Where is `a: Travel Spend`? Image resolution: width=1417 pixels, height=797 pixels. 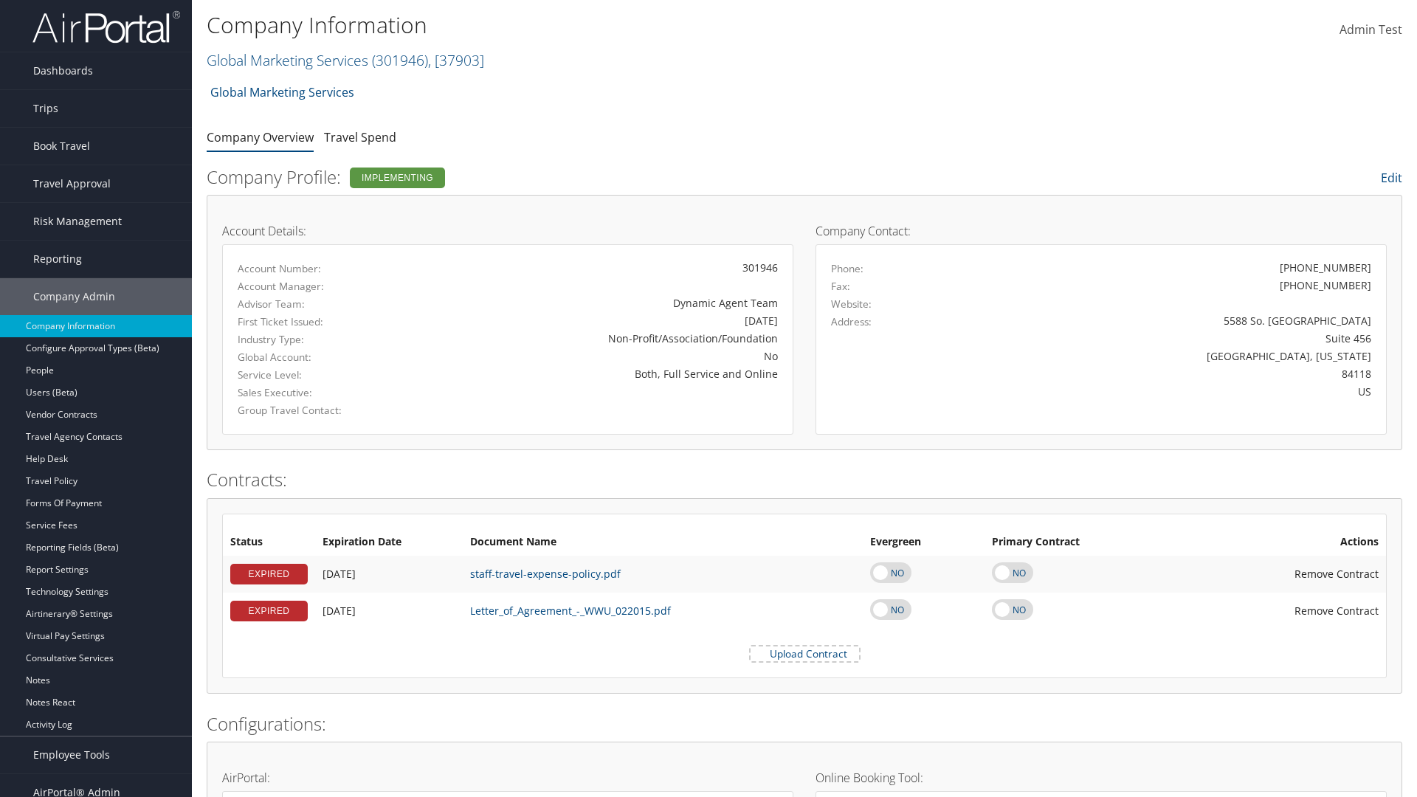
a: Travel Spend is located at coordinates (360, 137).